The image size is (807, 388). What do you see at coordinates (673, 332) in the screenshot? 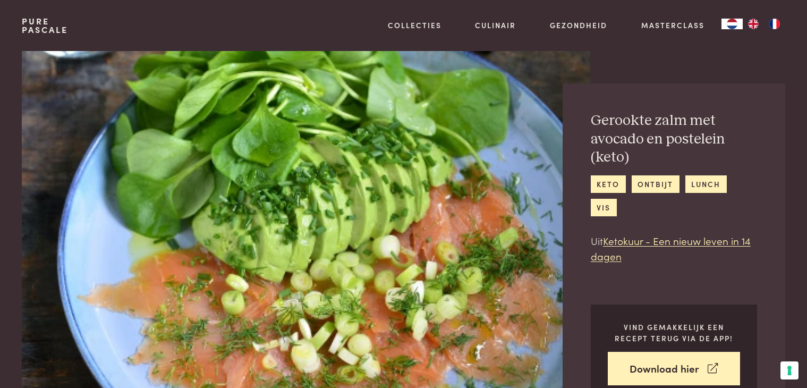
I see `p: Vind gemakkelijk een recept terug via de app!` at bounding box center [673, 332].